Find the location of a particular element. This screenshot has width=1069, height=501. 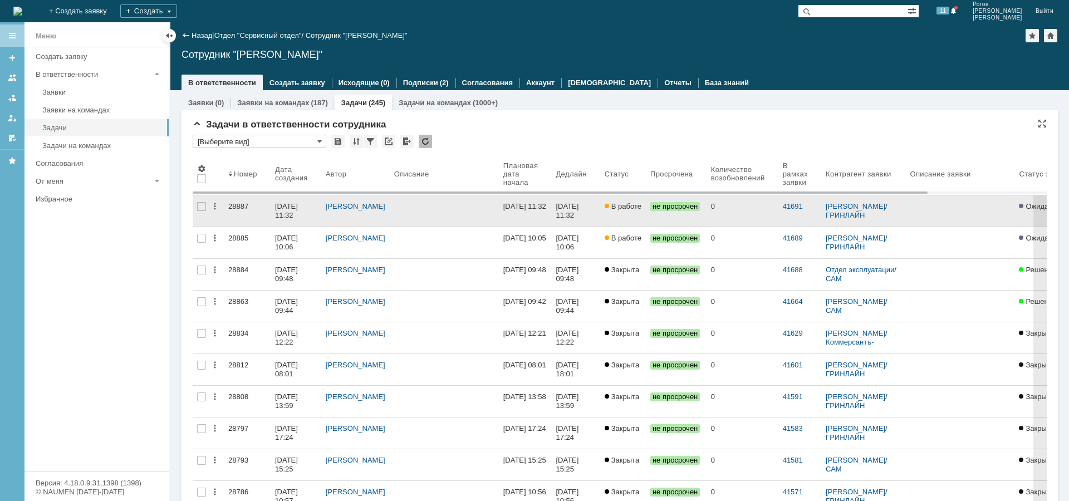

a: 28793 is located at coordinates (247, 465).